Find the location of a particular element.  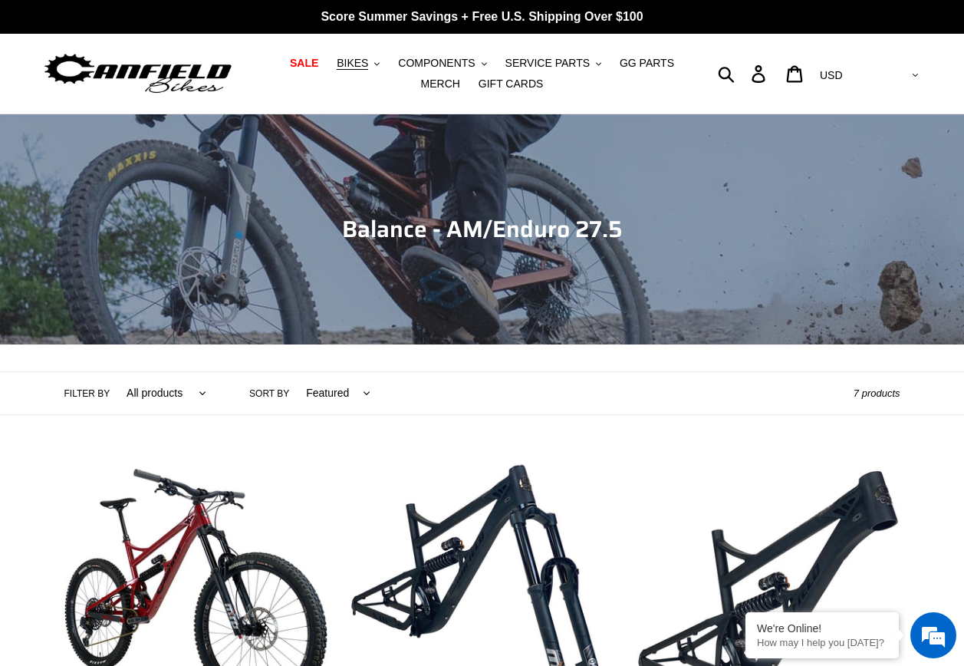

span: GIFT CARDS is located at coordinates (511, 84).